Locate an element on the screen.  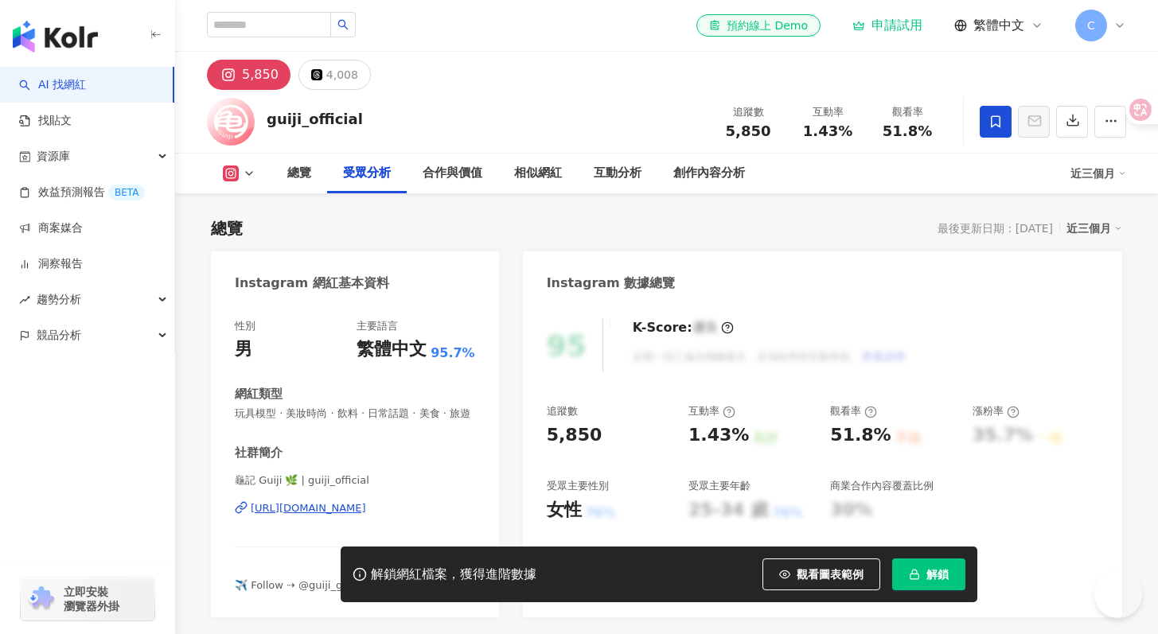
div: 合作與價值 is located at coordinates (452, 173).